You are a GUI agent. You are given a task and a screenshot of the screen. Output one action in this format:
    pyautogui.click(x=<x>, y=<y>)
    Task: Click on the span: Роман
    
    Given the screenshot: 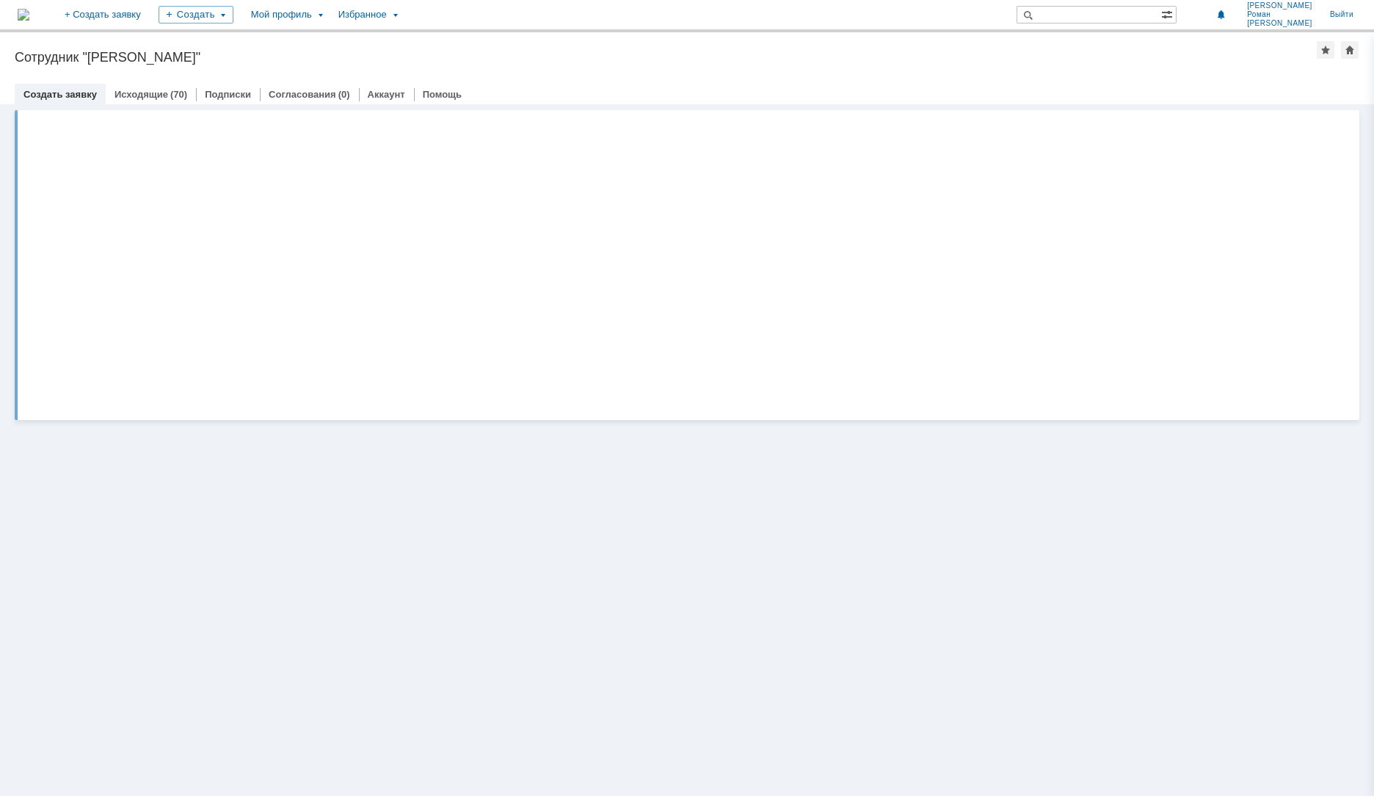 What is the action you would take?
    pyautogui.click(x=1279, y=15)
    